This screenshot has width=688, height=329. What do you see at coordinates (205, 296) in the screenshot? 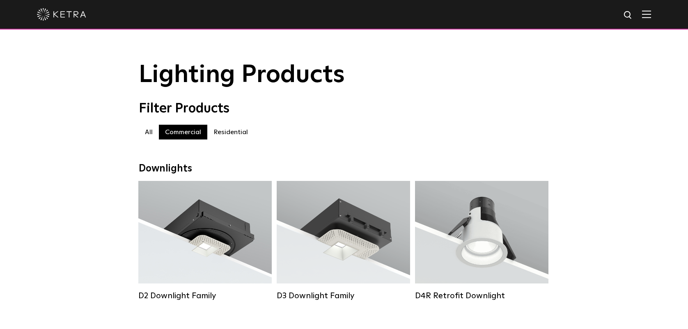
I see `div: D2 Downlight Family` at bounding box center [205, 296].